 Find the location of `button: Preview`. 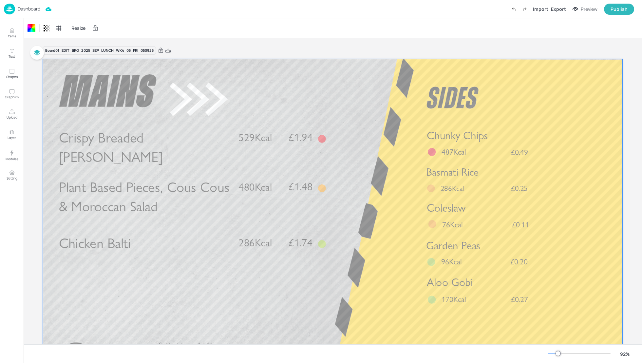

button: Preview is located at coordinates (585, 9).